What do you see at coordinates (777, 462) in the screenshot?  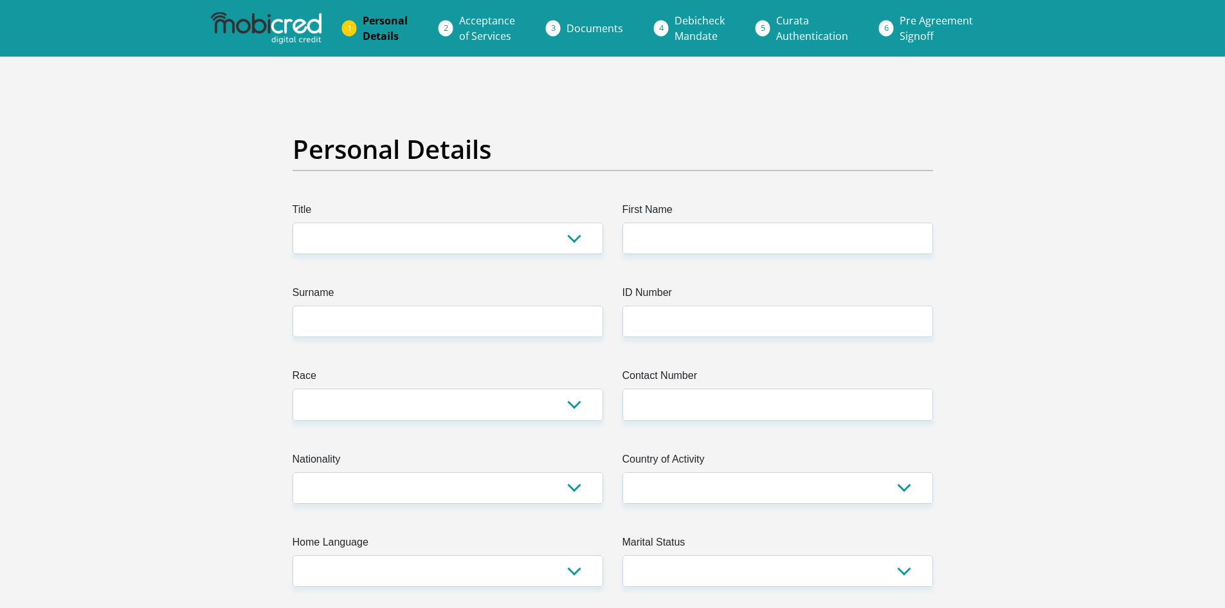 I see `label: Country of Activity` at bounding box center [777, 462].